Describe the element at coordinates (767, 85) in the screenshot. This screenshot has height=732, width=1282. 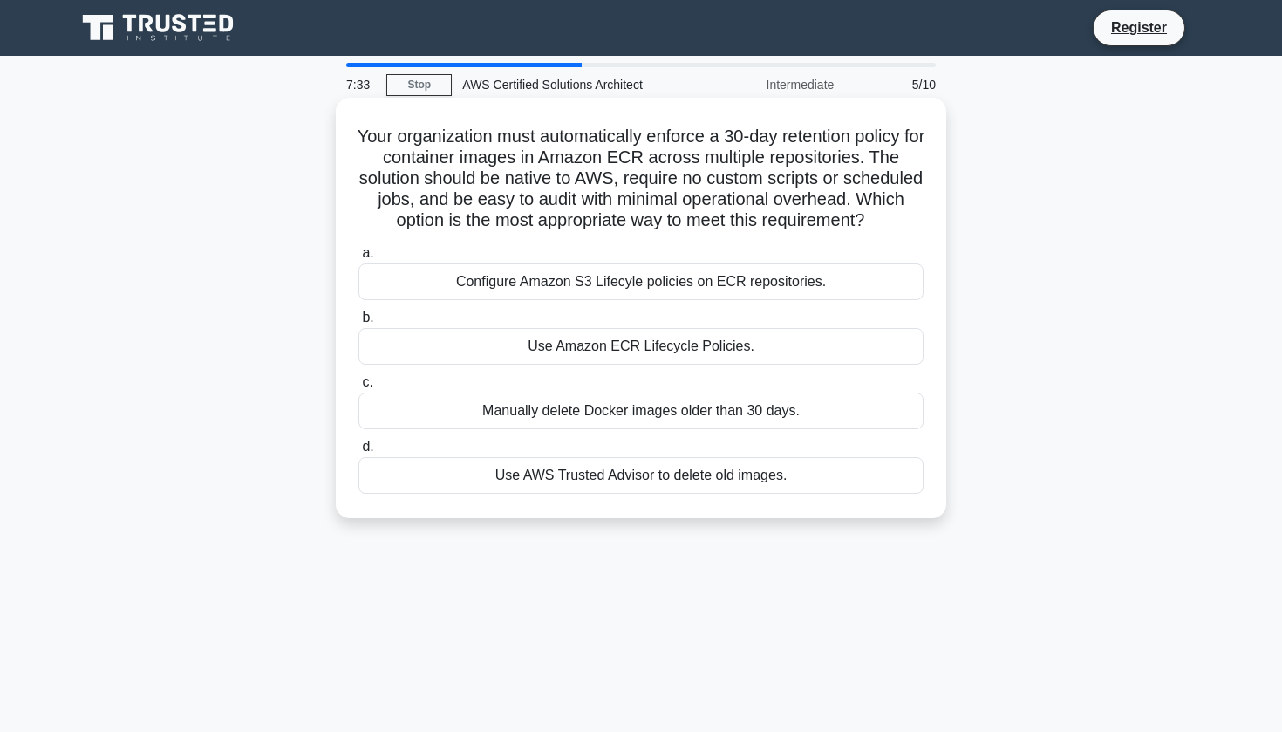
I see `div: Intermediate` at that location.